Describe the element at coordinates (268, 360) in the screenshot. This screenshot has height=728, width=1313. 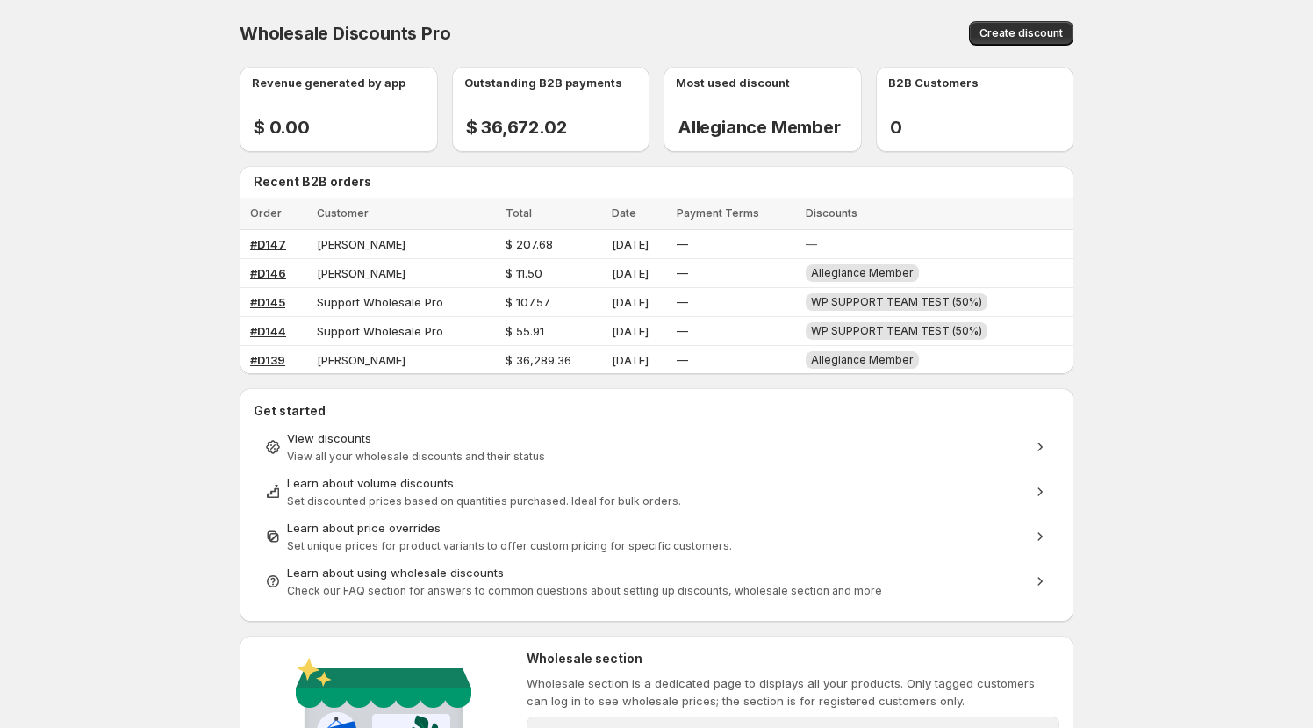
I see `span: #D139` at that location.